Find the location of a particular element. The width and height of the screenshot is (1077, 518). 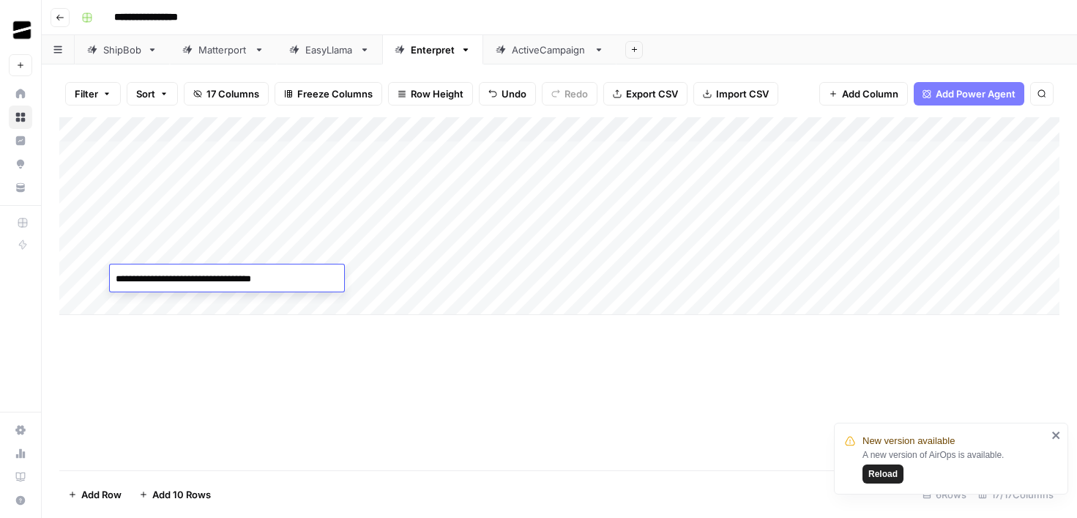

span: Redo is located at coordinates (576, 94).